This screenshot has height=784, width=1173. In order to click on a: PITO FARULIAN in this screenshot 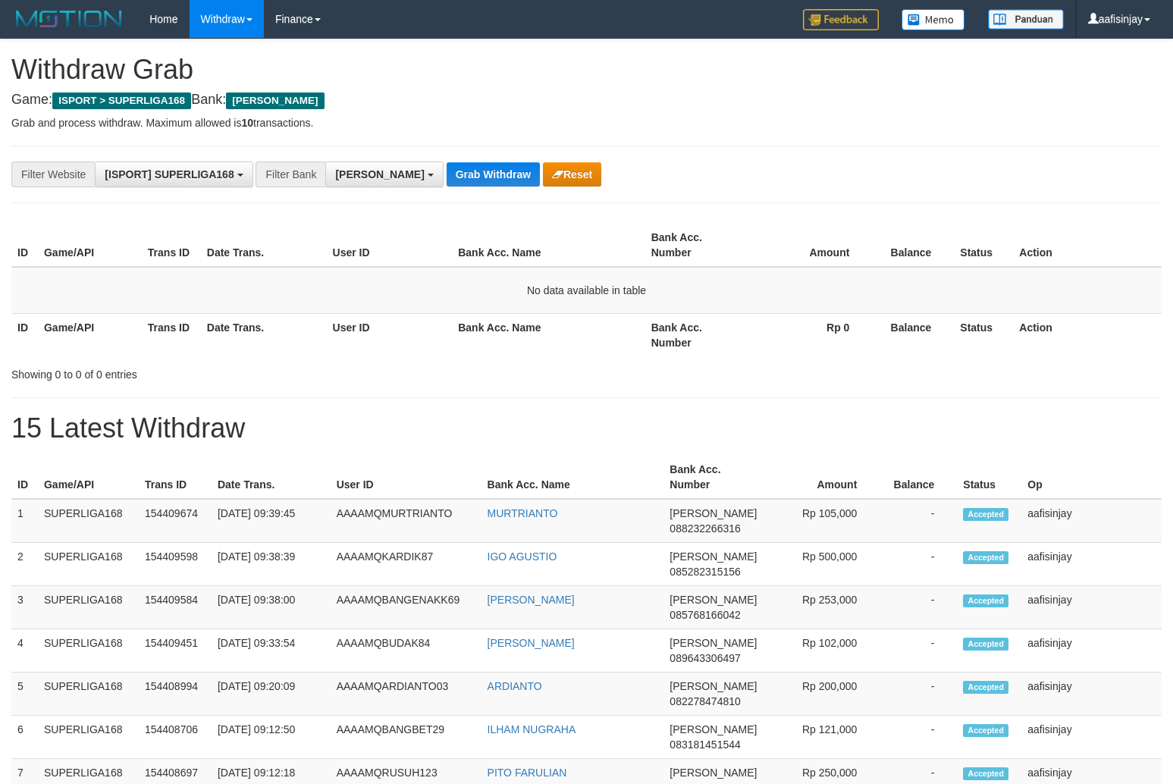, I will do `click(527, 773)`.